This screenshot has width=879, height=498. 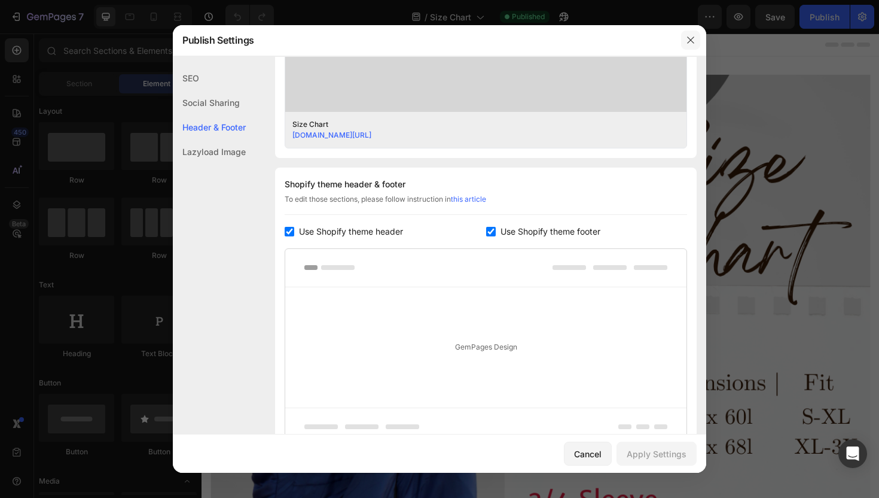 What do you see at coordinates (486, 347) in the screenshot?
I see `div: GemPages Design` at bounding box center [486, 347].